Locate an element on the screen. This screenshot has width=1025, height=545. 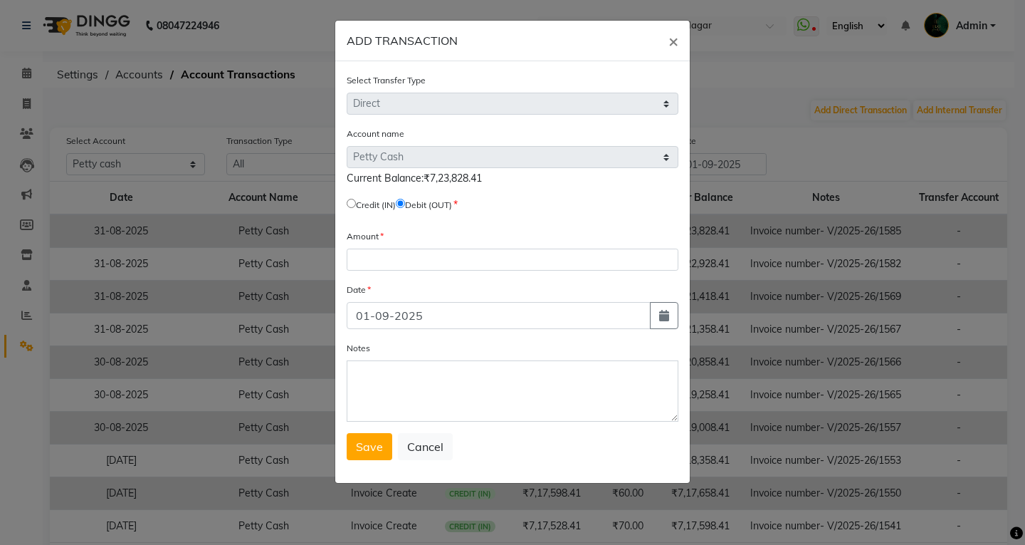
button: Close is located at coordinates (673, 41).